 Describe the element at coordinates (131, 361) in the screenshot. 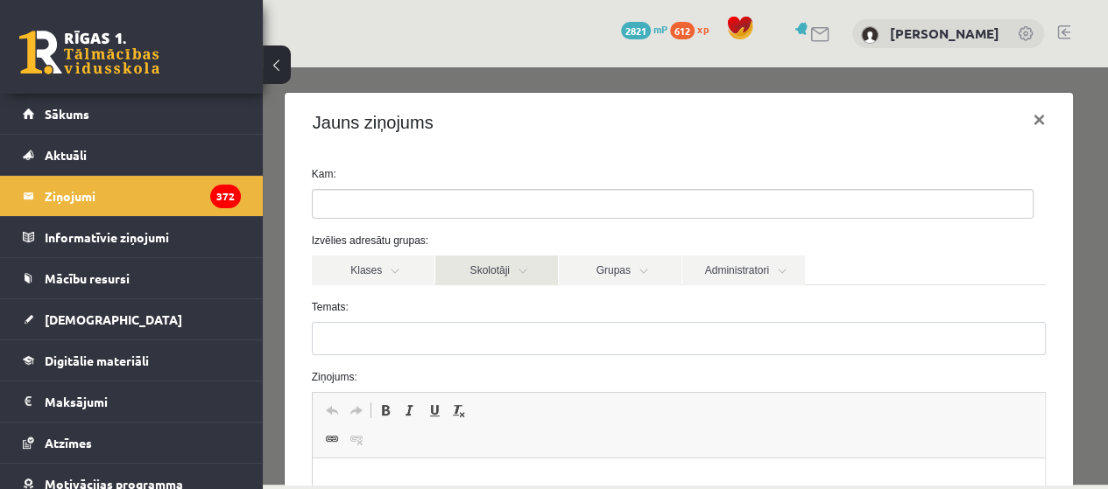

I see `a: Digitālie materiāli` at that location.